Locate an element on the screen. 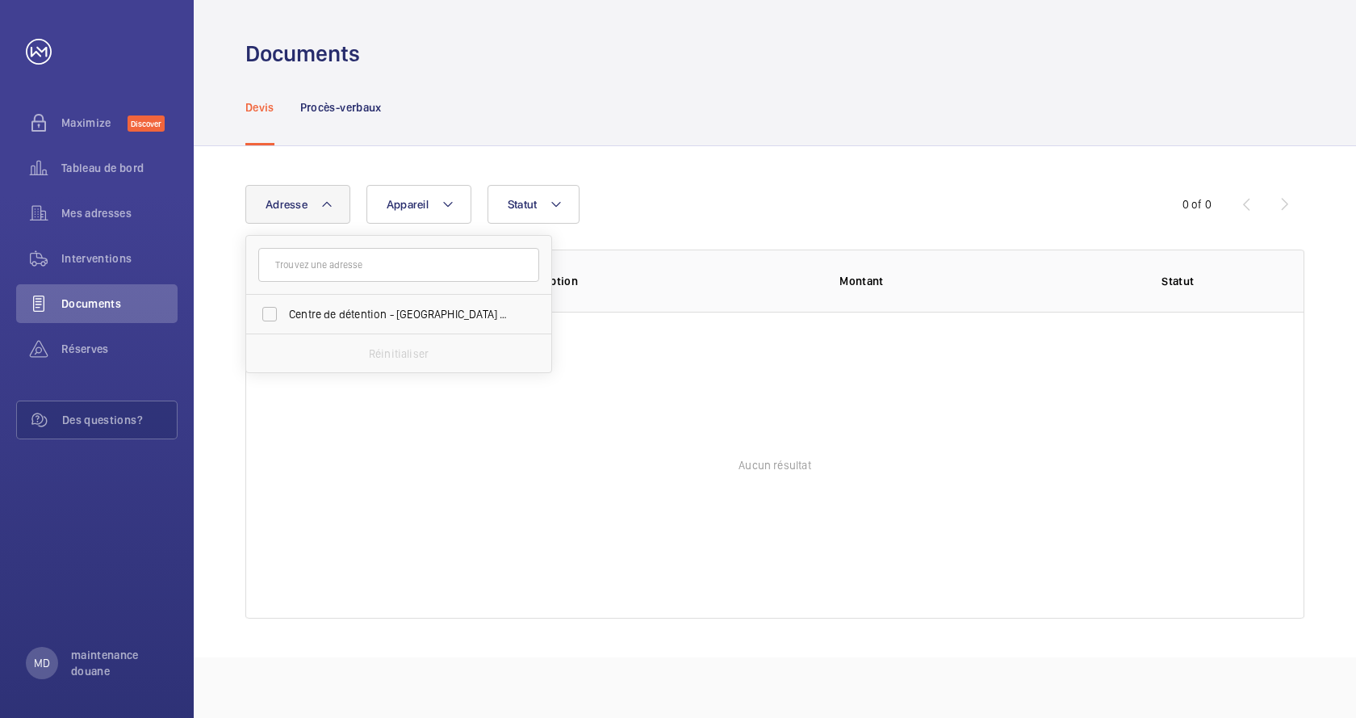 The height and width of the screenshot is (718, 1356). p: MD is located at coordinates (42, 663).